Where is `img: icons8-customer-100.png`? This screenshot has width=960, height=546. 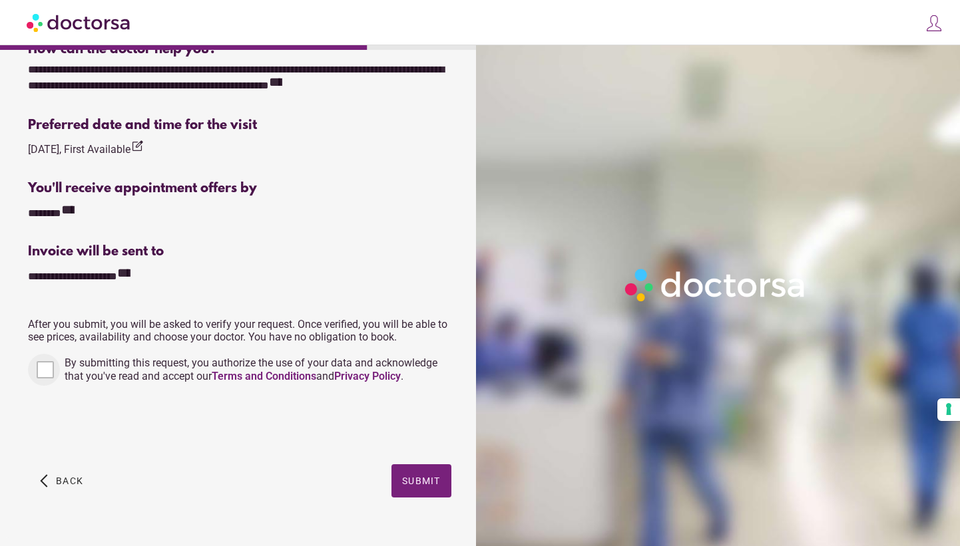 img: icons8-customer-100.png is located at coordinates (934, 23).